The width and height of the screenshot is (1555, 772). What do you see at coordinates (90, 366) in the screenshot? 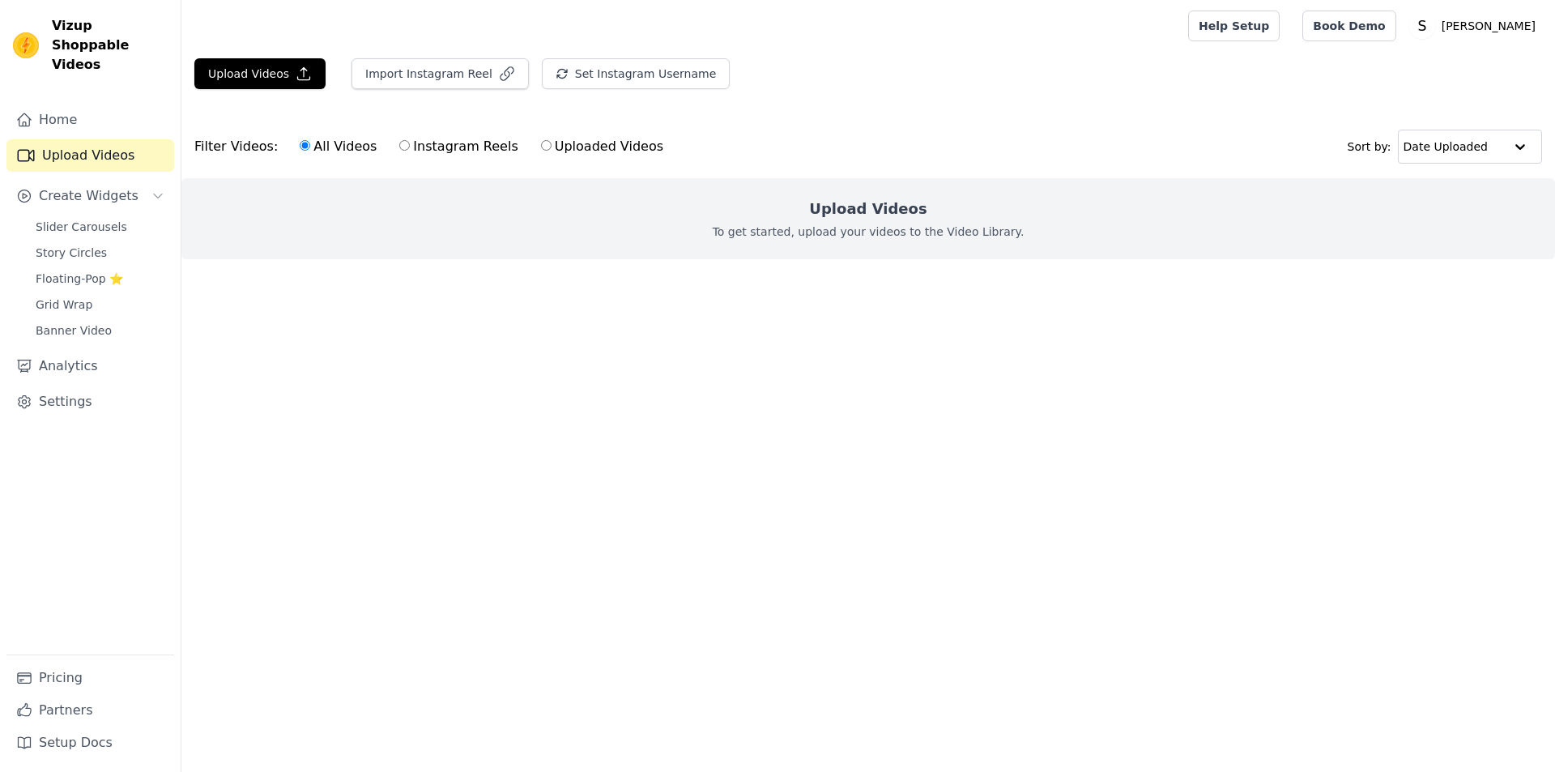
I see `a: Analytics` at bounding box center [90, 366].